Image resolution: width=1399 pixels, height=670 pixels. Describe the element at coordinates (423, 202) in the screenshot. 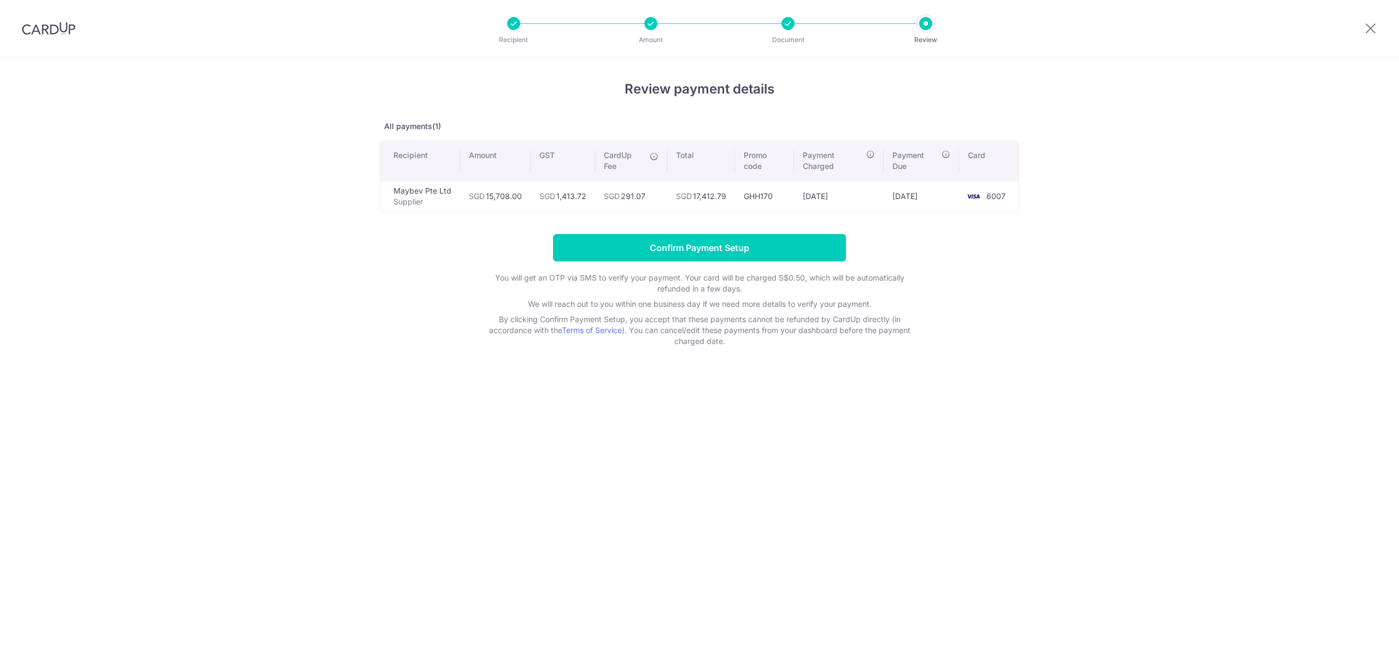

I see `p: Supplier` at that location.